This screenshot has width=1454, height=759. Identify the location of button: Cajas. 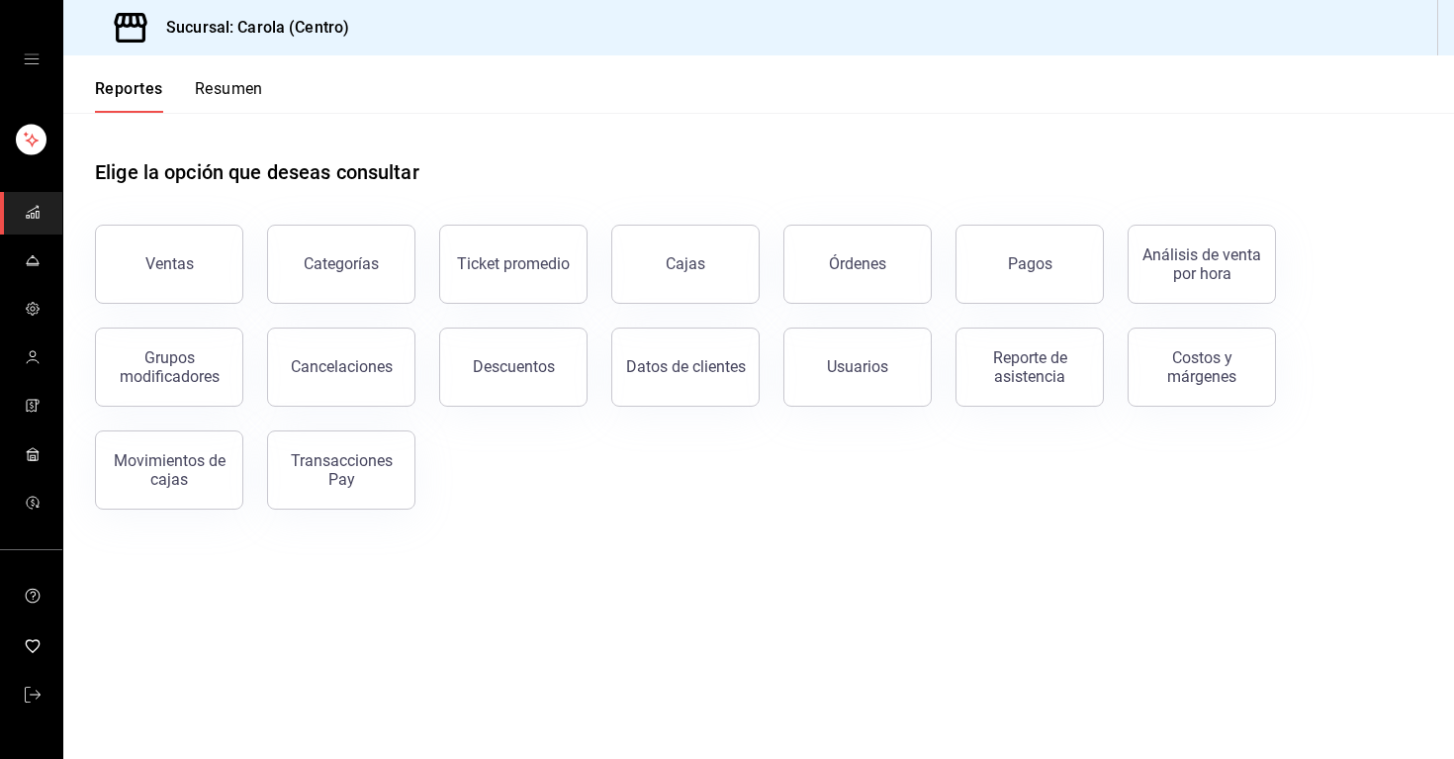
(686, 264).